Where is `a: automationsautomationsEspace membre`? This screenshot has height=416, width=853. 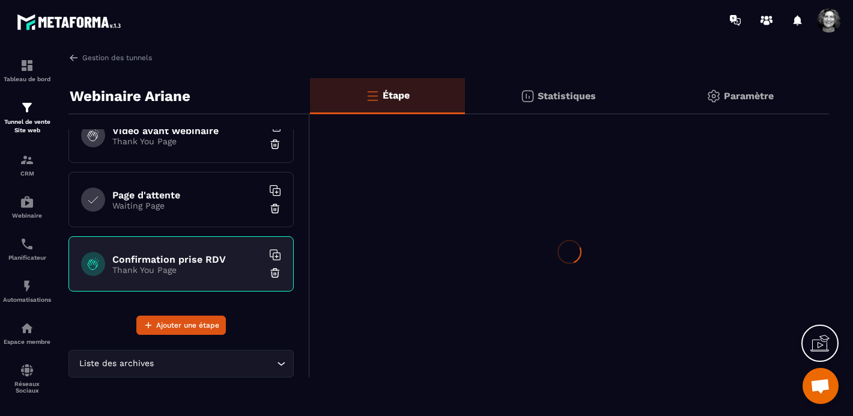 a: automationsautomationsEspace membre is located at coordinates (27, 333).